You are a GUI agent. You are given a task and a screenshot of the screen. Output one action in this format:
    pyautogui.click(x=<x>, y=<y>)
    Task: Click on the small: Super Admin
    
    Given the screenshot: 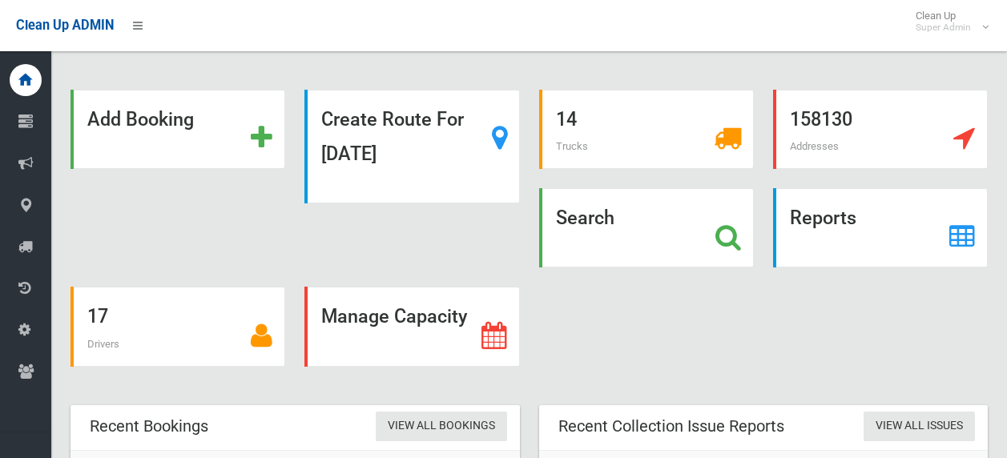 What is the action you would take?
    pyautogui.click(x=943, y=27)
    